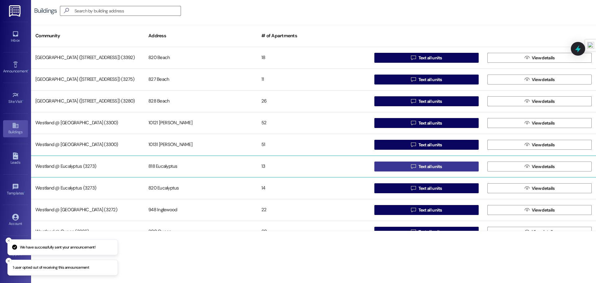 Image resolution: width=596 pixels, height=283 pixels. What do you see at coordinates (51, 268) in the screenshot?
I see `p: 1 user opted out of receiving this announcement` at bounding box center [51, 268].